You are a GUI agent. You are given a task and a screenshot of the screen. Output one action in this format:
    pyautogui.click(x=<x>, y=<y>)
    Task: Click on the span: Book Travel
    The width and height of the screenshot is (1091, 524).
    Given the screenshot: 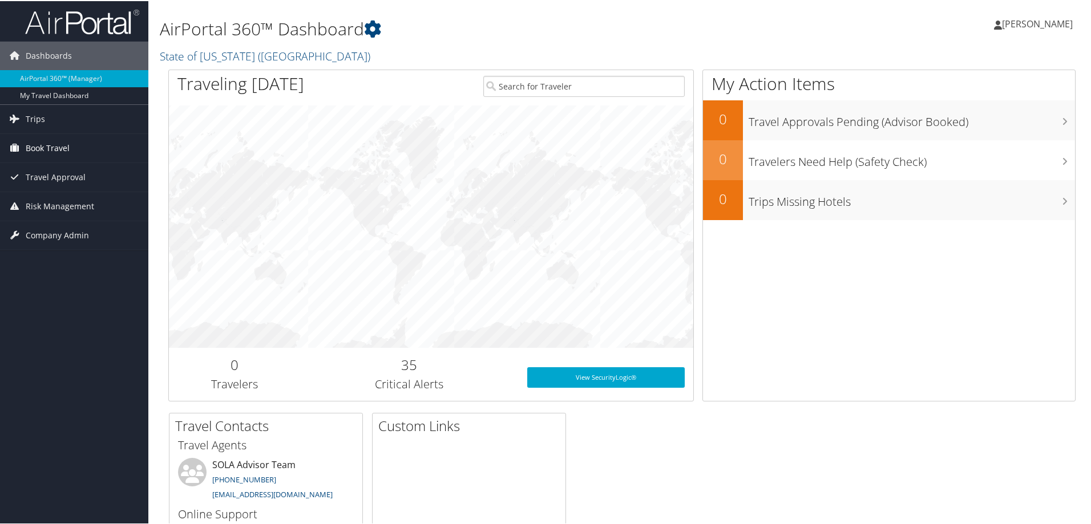 What is the action you would take?
    pyautogui.click(x=47, y=147)
    